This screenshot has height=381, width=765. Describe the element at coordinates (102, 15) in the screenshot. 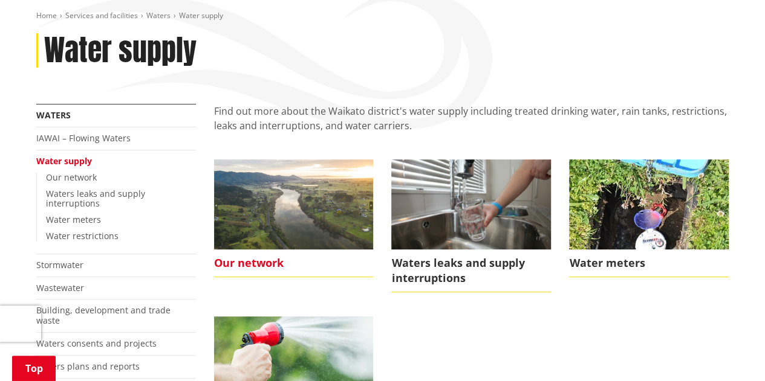

I see `a: Services and facilities` at that location.